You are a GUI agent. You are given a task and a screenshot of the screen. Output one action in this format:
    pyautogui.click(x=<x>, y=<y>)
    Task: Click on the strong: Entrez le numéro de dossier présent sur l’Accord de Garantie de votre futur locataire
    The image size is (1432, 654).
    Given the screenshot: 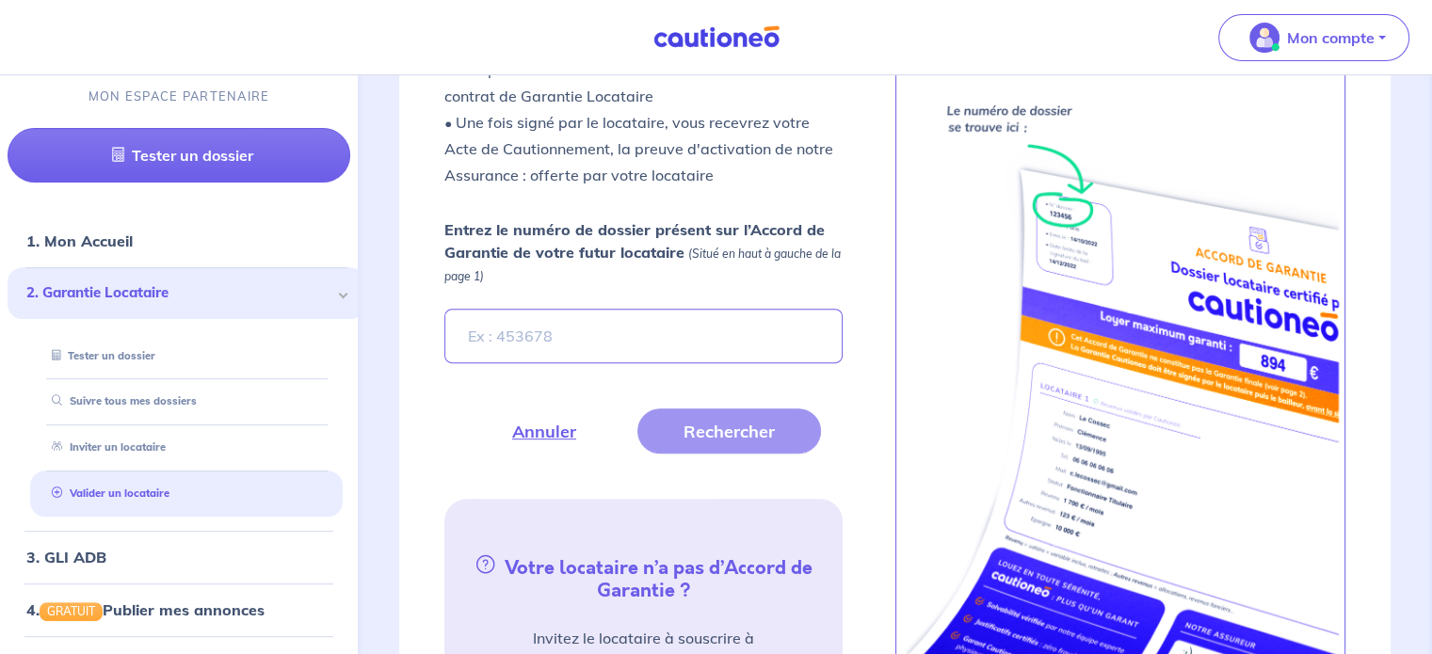 What is the action you would take?
    pyautogui.click(x=635, y=241)
    